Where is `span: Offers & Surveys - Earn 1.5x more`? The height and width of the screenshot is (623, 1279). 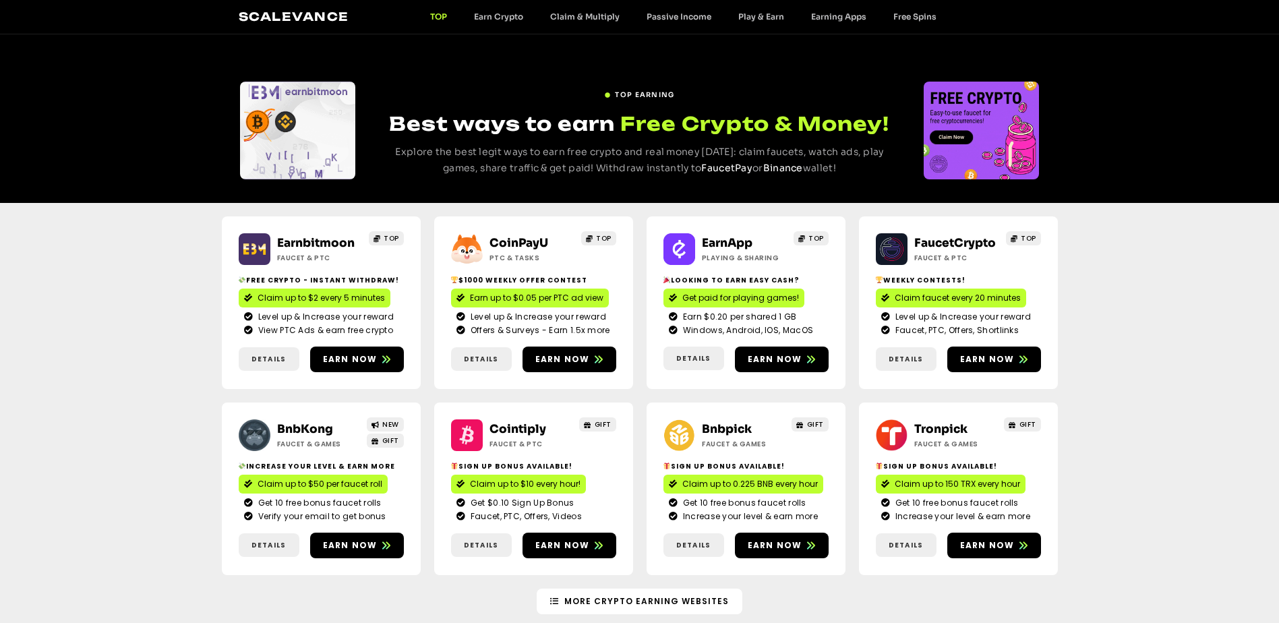
span: Offers & Surveys - Earn 1.5x more is located at coordinates (539, 330).